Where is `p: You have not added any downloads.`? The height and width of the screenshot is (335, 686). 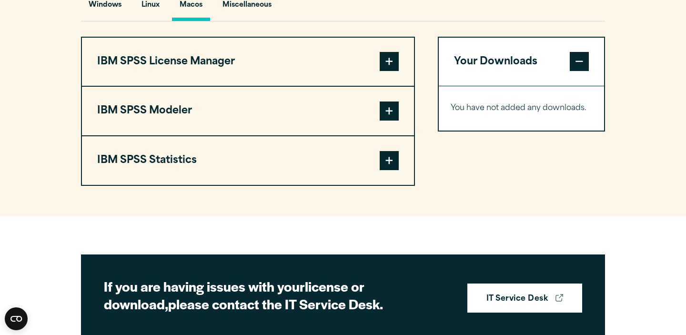 p: You have not added any downloads. is located at coordinates (521, 108).